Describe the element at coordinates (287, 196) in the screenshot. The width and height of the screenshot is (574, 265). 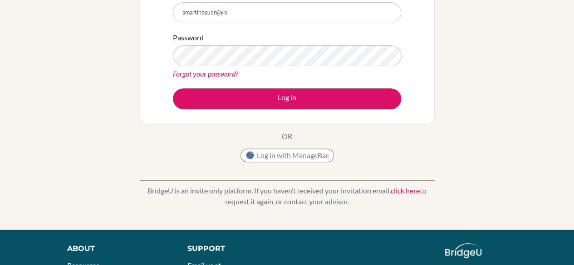
I see `p: BridgeU is an invite only platform. If you haven’t received your invitation email, to request it ...` at that location.